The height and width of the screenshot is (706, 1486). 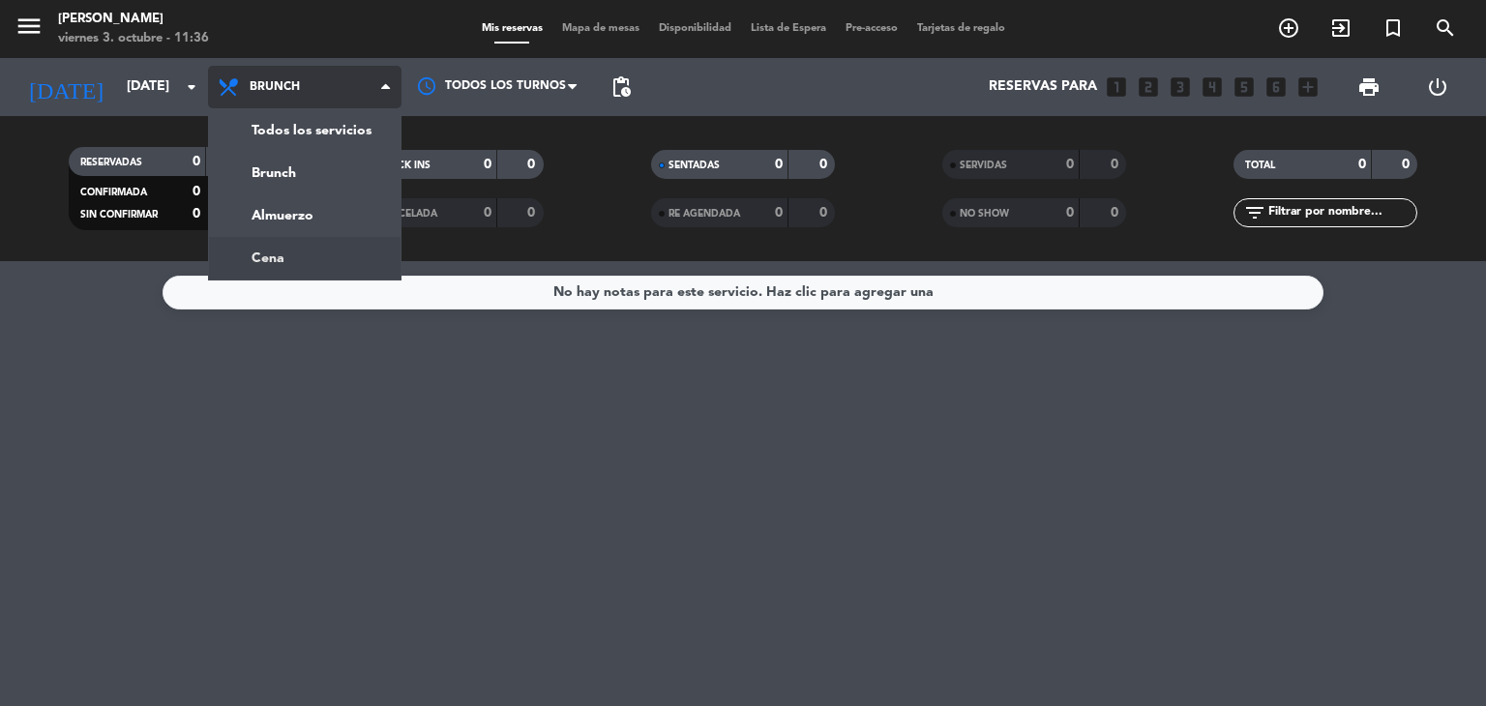 I want to click on i: add_circle_outline, so click(x=1288, y=28).